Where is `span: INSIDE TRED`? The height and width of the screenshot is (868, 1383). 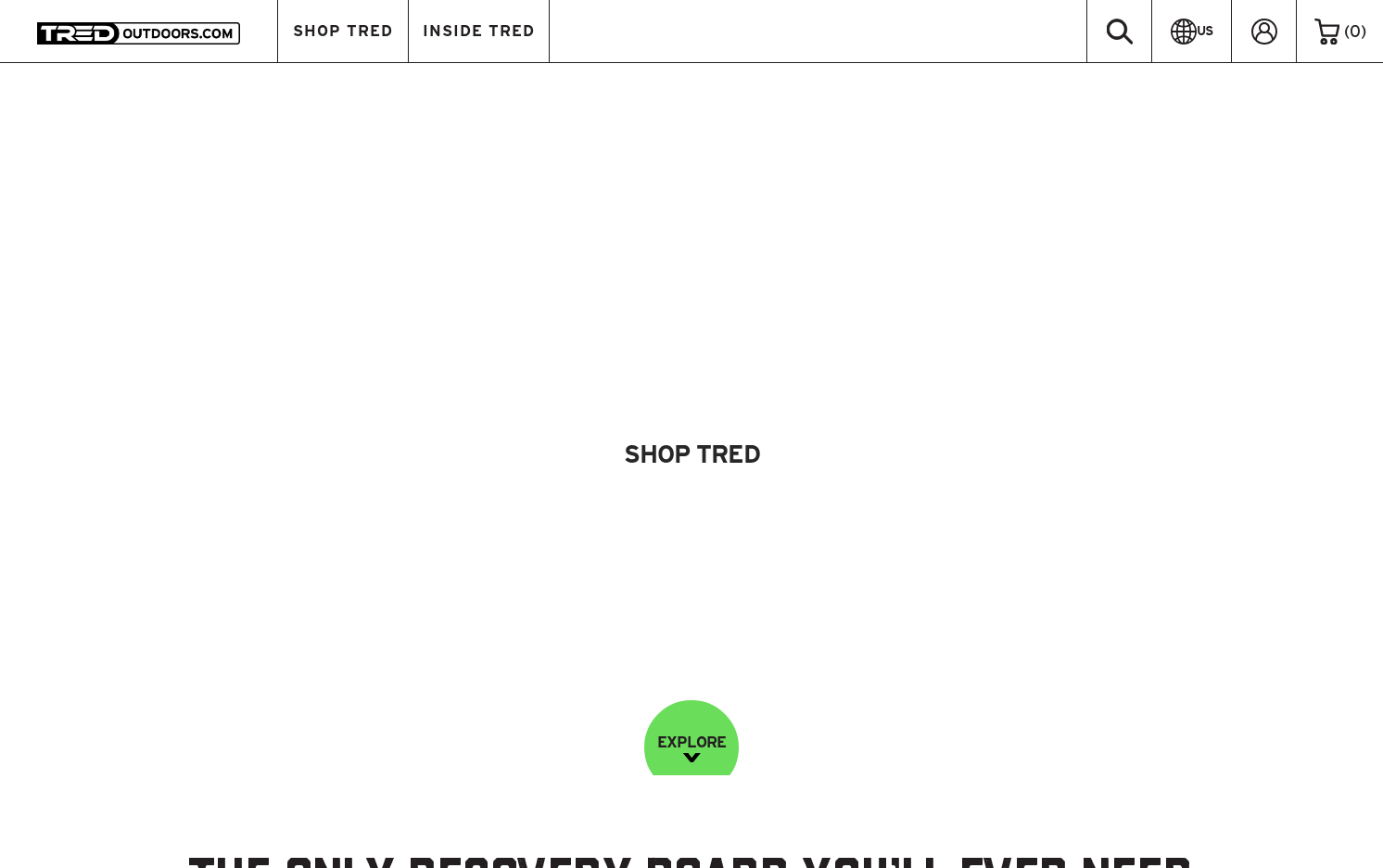
span: INSIDE TRED is located at coordinates (479, 31).